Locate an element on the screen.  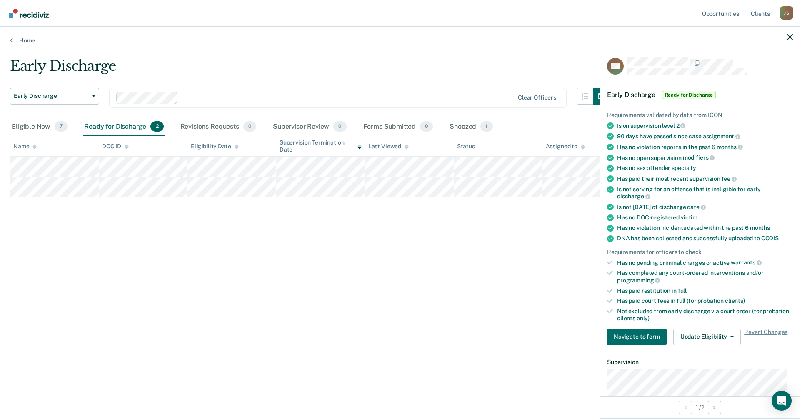
div: Requirements for officers to check is located at coordinates (700, 252).